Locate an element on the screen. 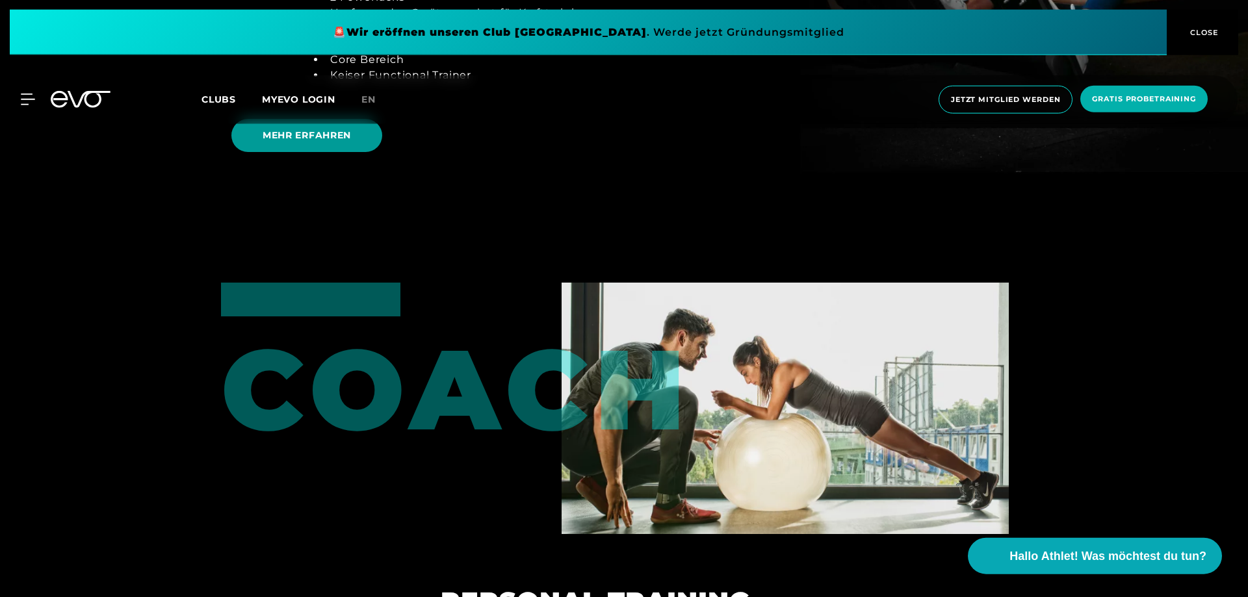 The width and height of the screenshot is (1248, 597). a: MYEVO LOGIN is located at coordinates (298, 99).